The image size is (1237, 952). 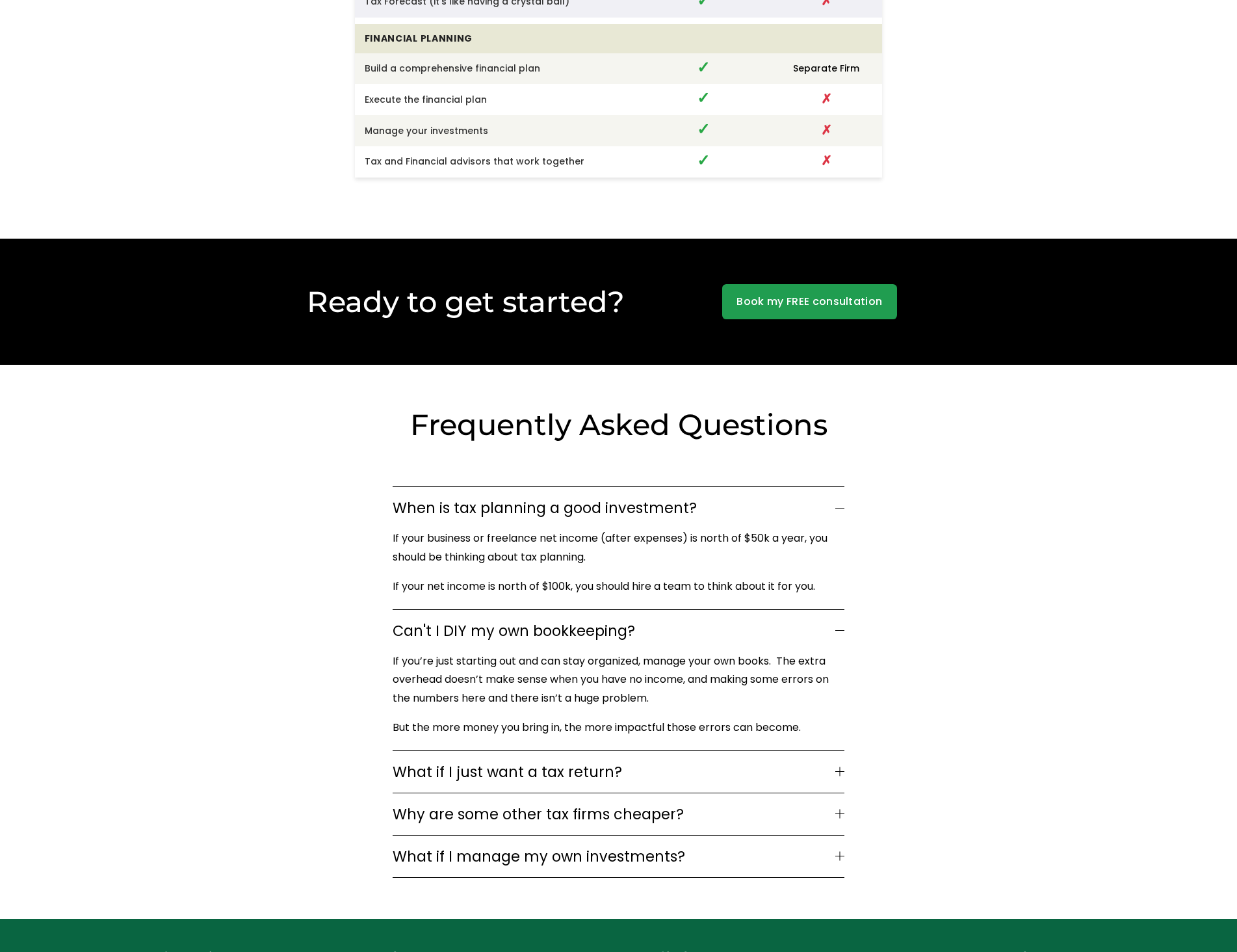 I want to click on span: Why are some other tax firms cheaper?, so click(x=614, y=814).